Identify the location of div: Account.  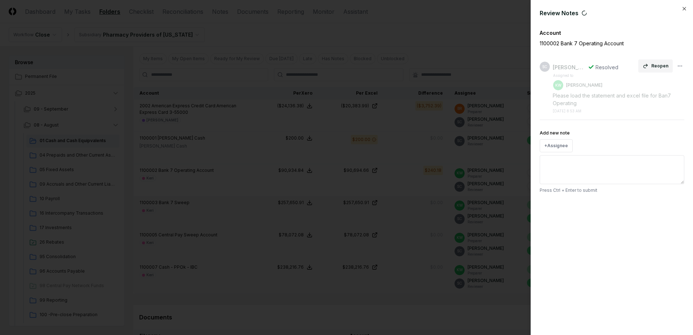
(612, 33).